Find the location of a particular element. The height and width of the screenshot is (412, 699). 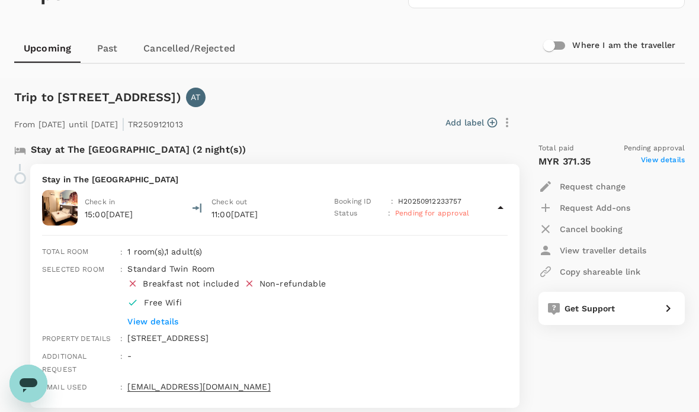

p: Request Add-ons is located at coordinates (594, 208).